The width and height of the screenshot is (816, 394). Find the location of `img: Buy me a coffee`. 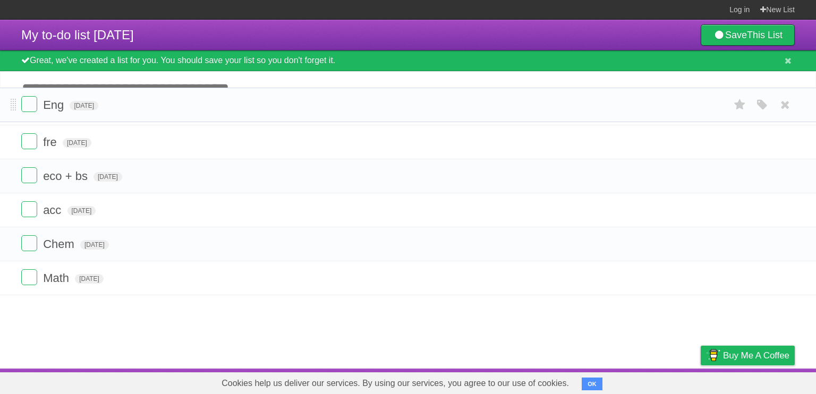

img: Buy me a coffee is located at coordinates (713, 355).